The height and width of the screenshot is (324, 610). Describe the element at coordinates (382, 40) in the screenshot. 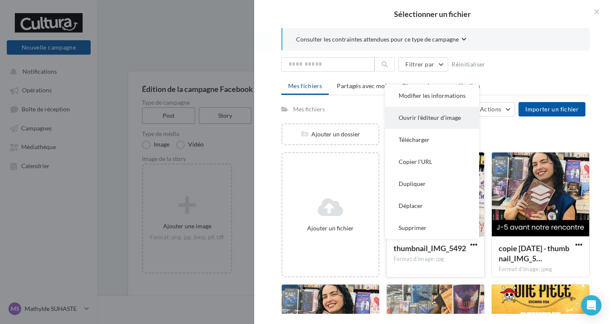

I see `button: Consulter les contraintes attendues pour ce type de campagne` at that location.